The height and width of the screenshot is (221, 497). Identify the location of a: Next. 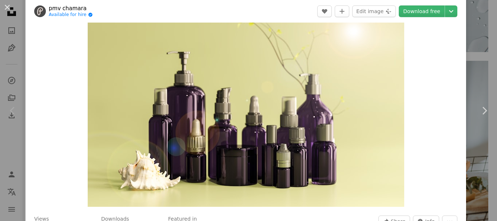
(484, 111).